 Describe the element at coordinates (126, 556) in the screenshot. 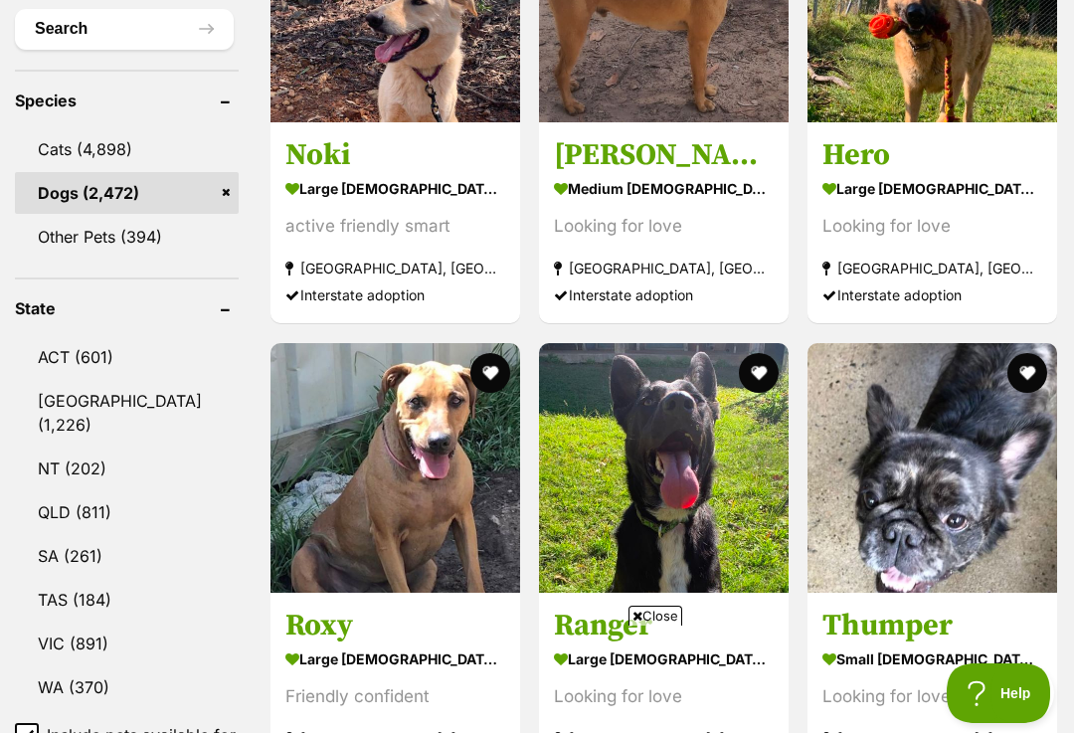

I see `a: SA (261)` at that location.